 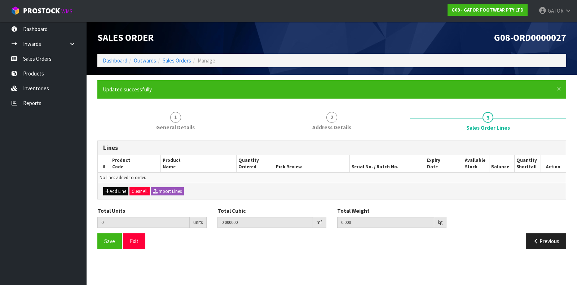 What do you see at coordinates (144, 222) in the screenshot?
I see `input: Total Units` at bounding box center [144, 222].